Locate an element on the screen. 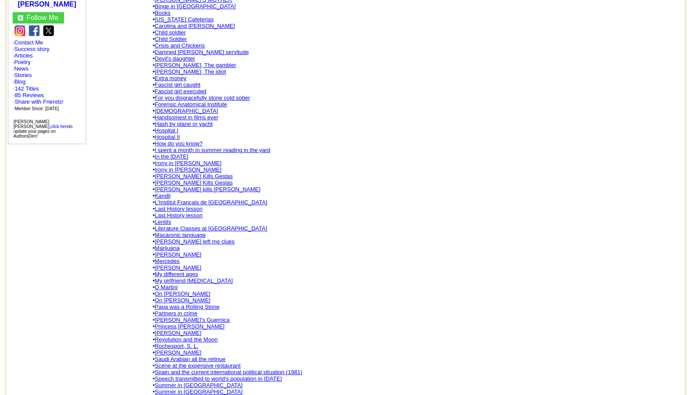  a: Blog is located at coordinates (20, 81).